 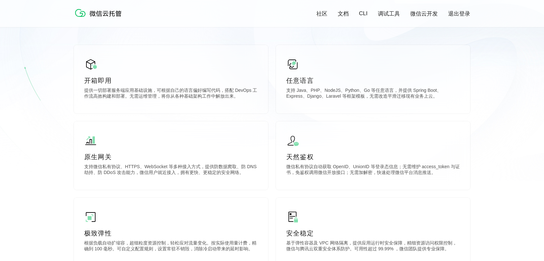 What do you see at coordinates (424, 14) in the screenshot?
I see `a: 微信云开发` at bounding box center [424, 14].